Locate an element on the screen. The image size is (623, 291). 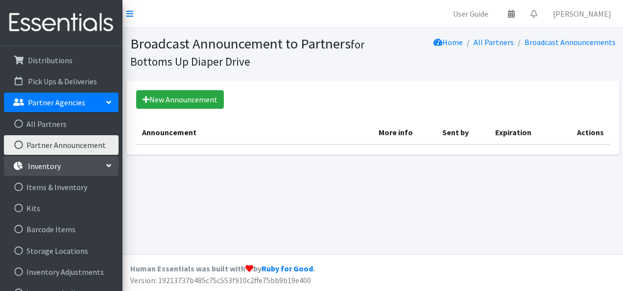
a: Ruby for Good is located at coordinates (287, 269).